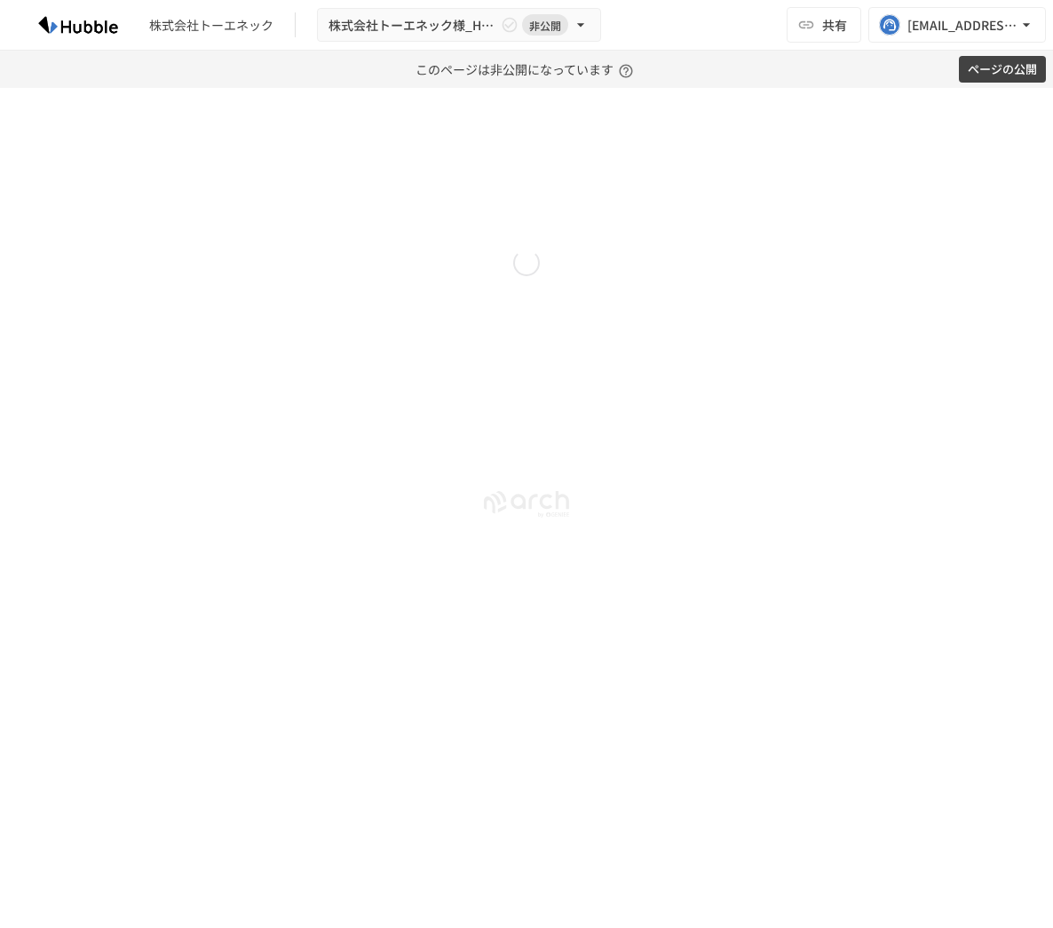  Describe the element at coordinates (545, 25) in the screenshot. I see `span: 非公開` at that location.